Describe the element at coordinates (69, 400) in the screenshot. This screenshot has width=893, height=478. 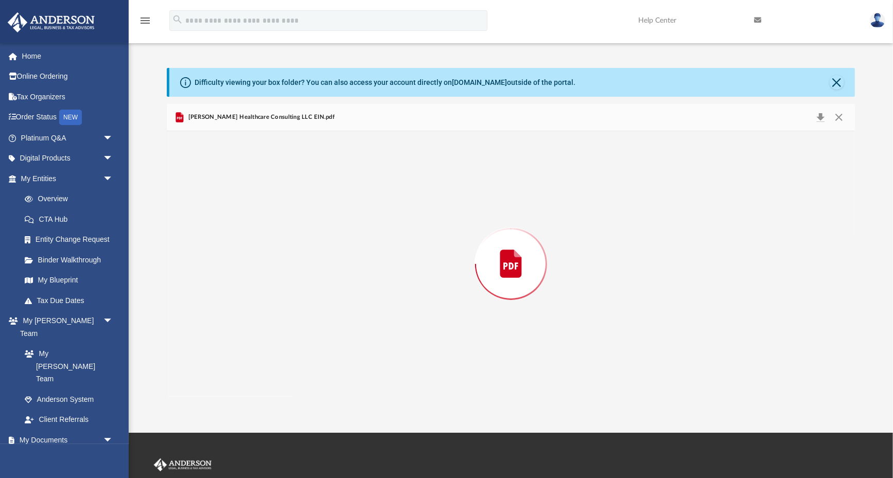
I see `a: Anderson System` at that location.